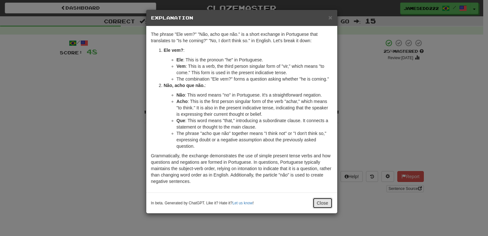 This screenshot has width=488, height=236. Describe the element at coordinates (181, 66) in the screenshot. I see `strong: Vem` at that location.